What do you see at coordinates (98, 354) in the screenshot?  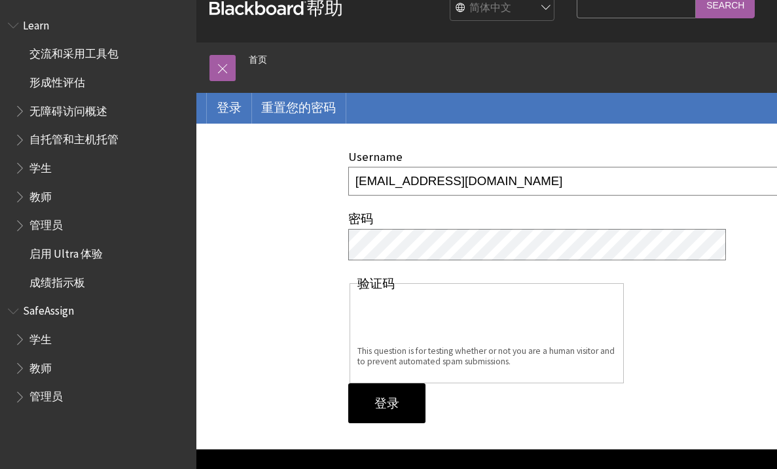 I see `nav: Book outline for Blackboard SafeAssign` at bounding box center [98, 354].